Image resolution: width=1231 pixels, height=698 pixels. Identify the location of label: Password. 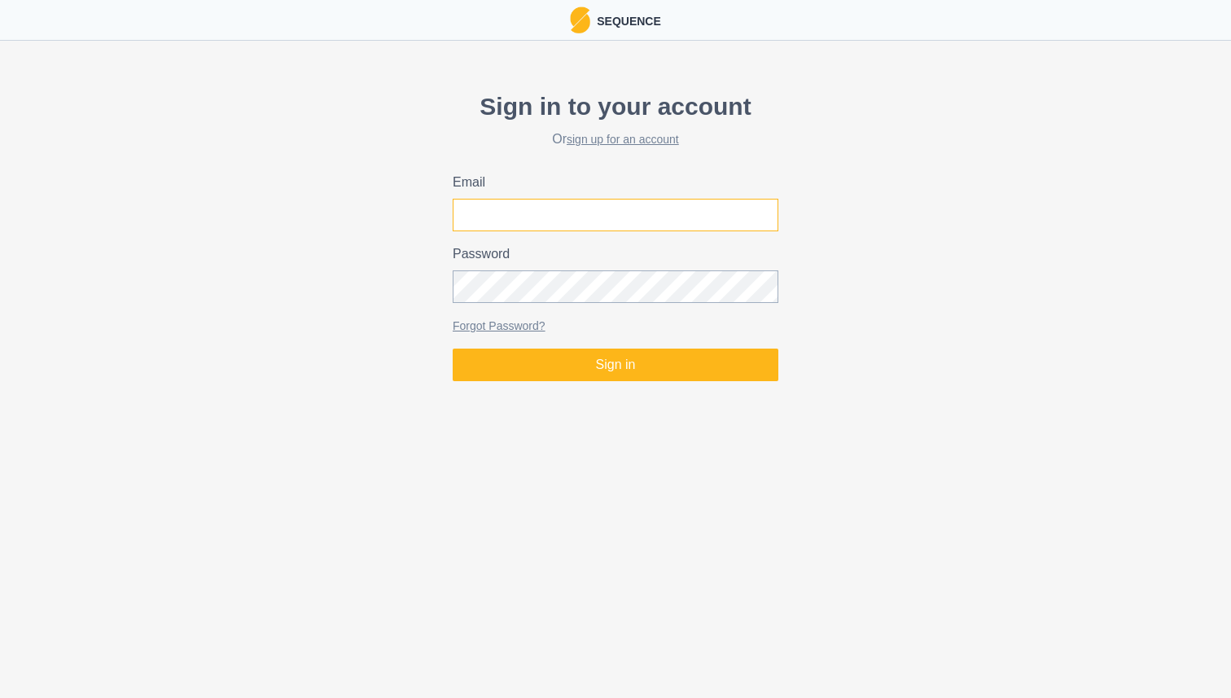
(611, 254).